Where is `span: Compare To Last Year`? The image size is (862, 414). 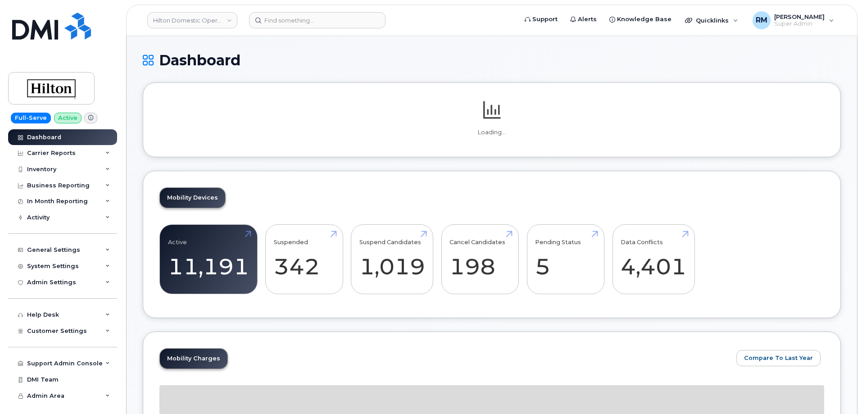 span: Compare To Last Year is located at coordinates (778, 357).